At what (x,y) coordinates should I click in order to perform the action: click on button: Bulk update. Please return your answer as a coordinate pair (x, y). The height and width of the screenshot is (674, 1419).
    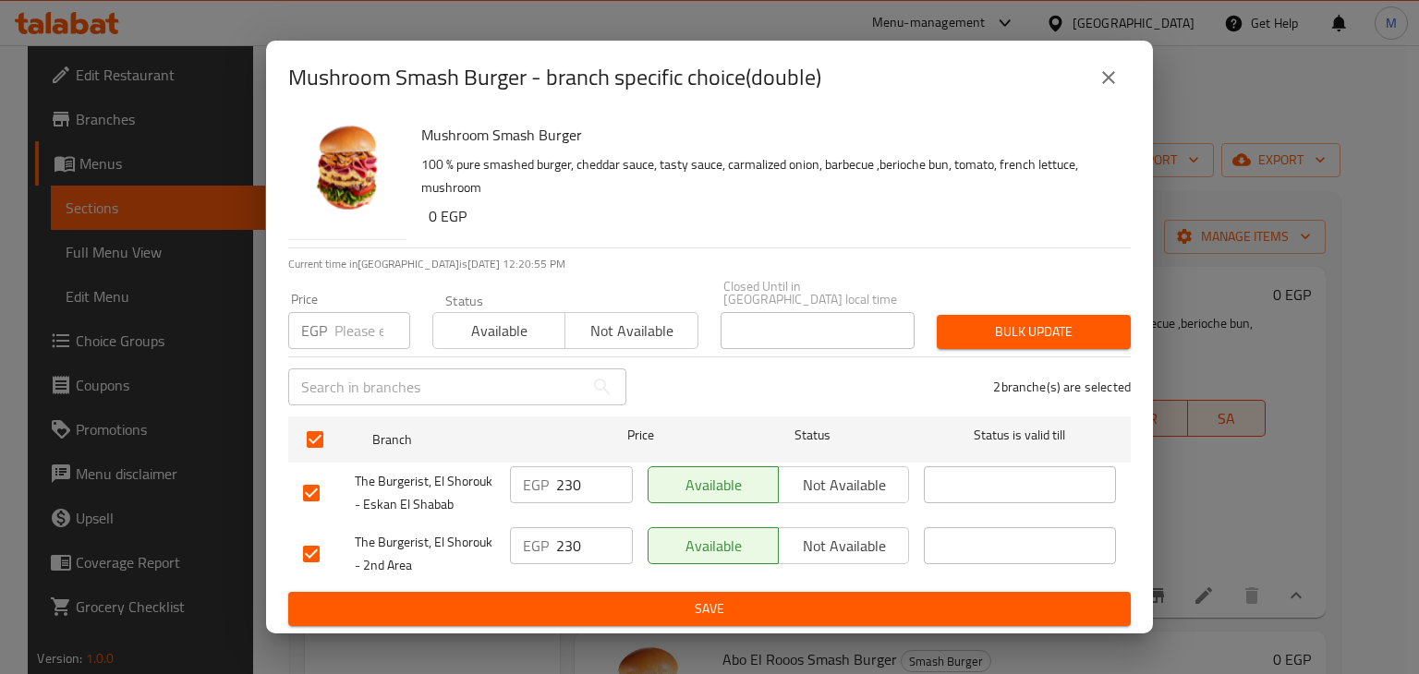
    Looking at the image, I should click on (1034, 332).